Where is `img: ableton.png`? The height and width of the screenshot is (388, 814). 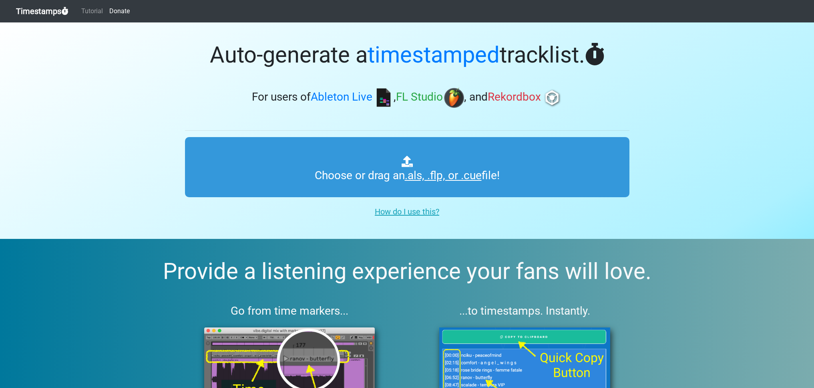
img: ableton.png is located at coordinates (384, 98).